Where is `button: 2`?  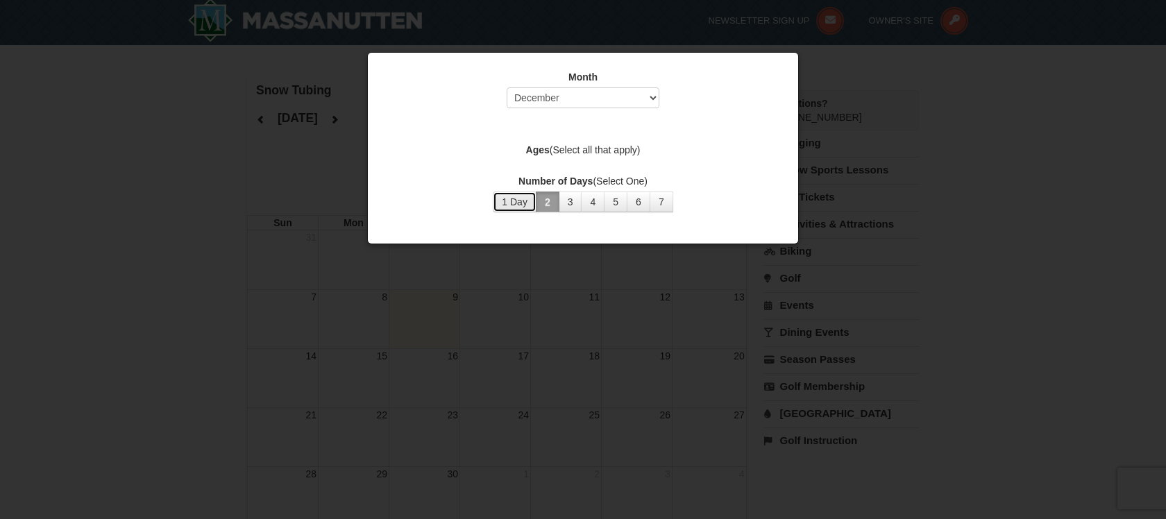
button: 2 is located at coordinates (548, 202).